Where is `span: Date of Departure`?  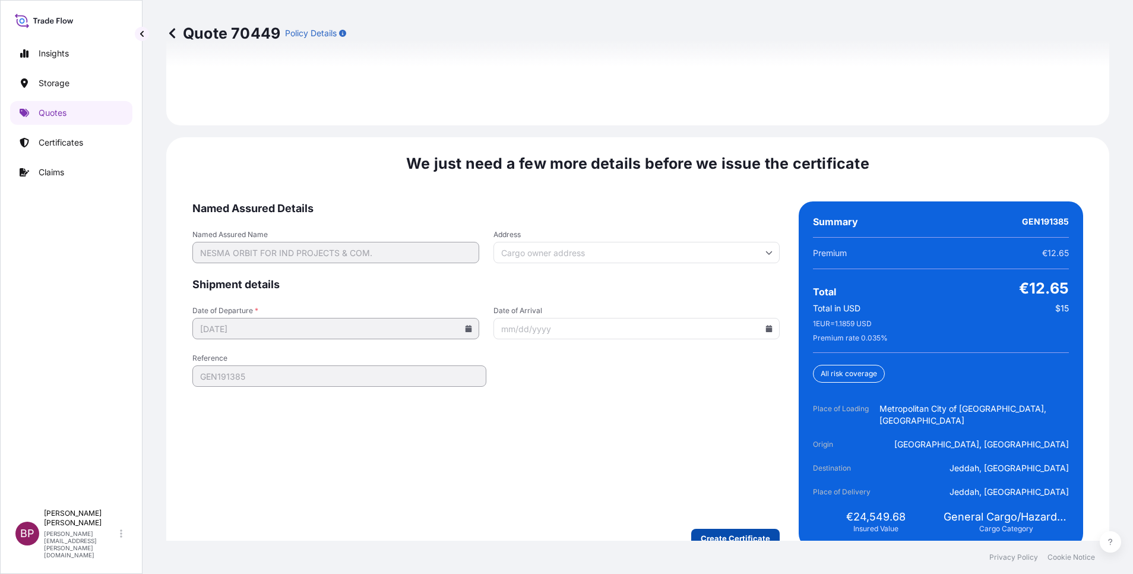
span: Date of Departure is located at coordinates (336, 311).